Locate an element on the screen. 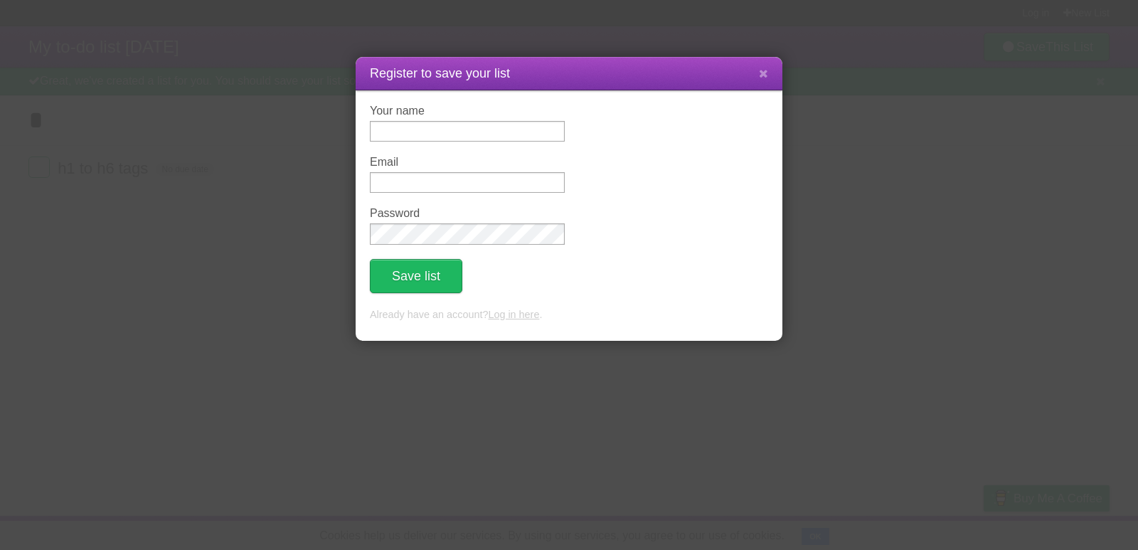 The image size is (1138, 550). label: Password is located at coordinates (467, 213).